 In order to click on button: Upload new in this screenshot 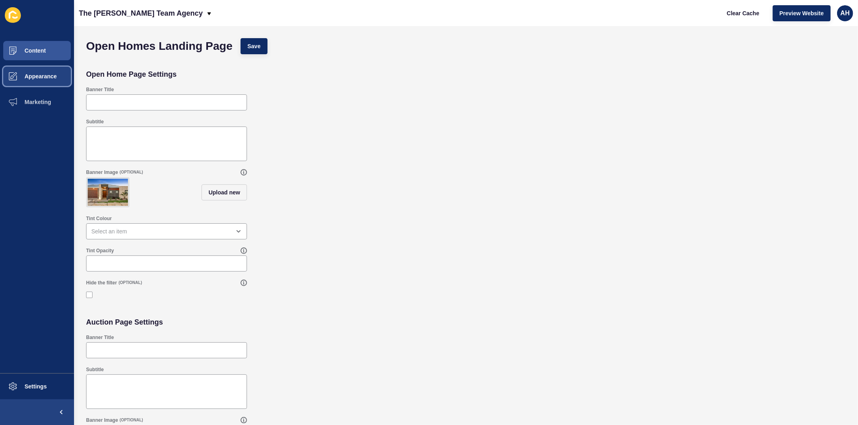, I will do `click(224, 193)`.